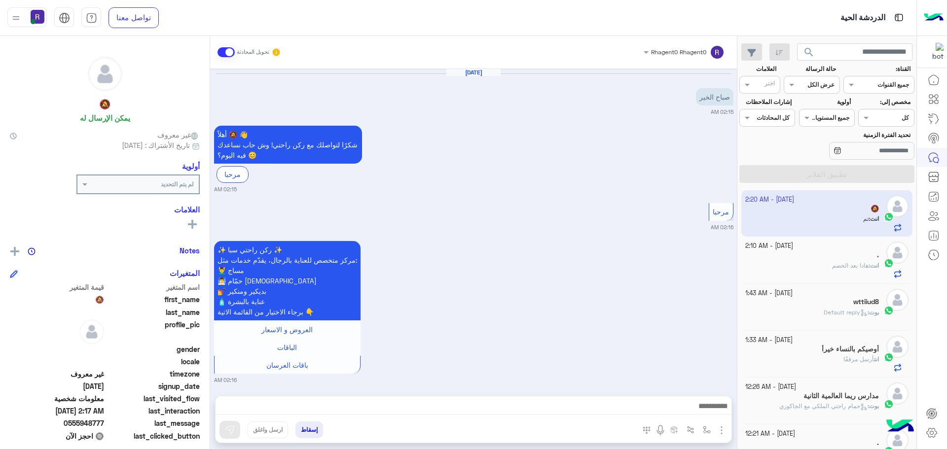 The height and width of the screenshot is (449, 947). Describe the element at coordinates (57, 386) in the screenshot. I see `span: 2025-10-13T23:16:00.344Z` at that location.